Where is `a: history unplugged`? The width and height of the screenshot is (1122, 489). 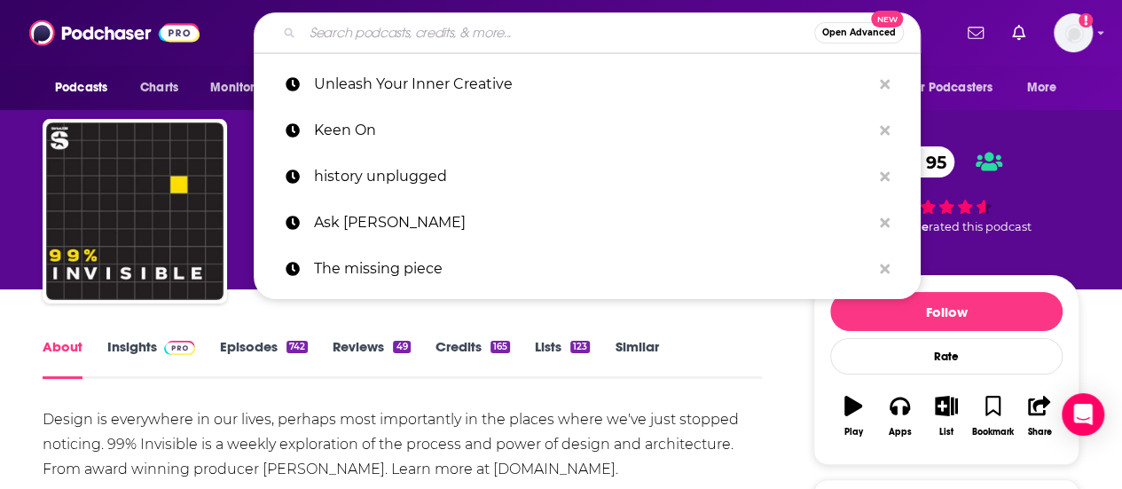 a: history unplugged is located at coordinates (587, 176).